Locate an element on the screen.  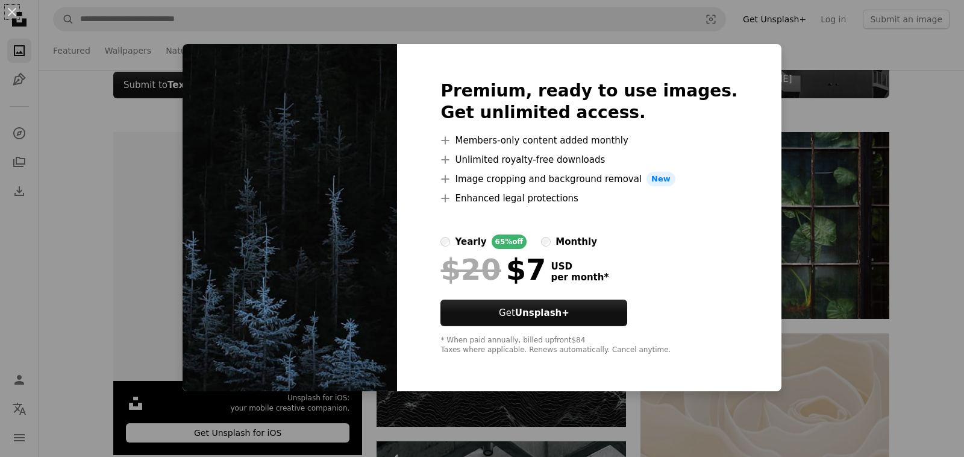
div: * When paid annually, billed upfront $84 Taxes where applicable. Renews automatically. Cancel any... is located at coordinates (589, 345).